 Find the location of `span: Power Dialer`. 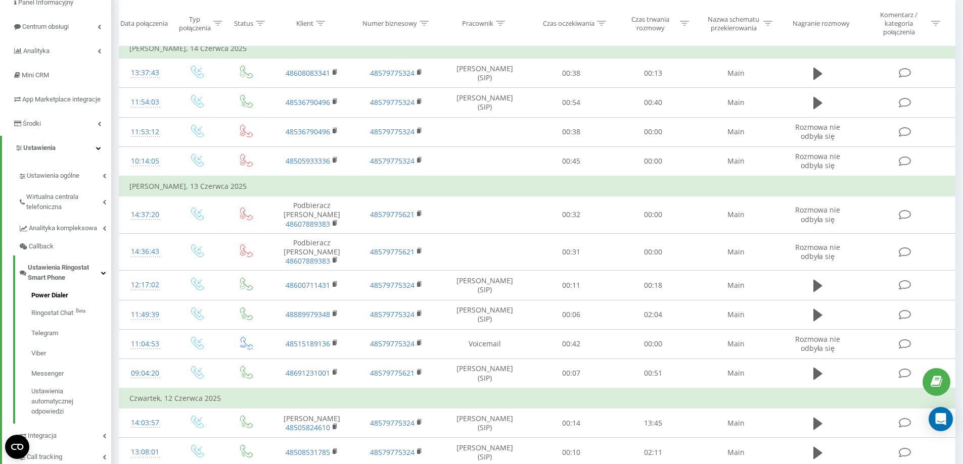

span: Power Dialer is located at coordinates (50, 296).